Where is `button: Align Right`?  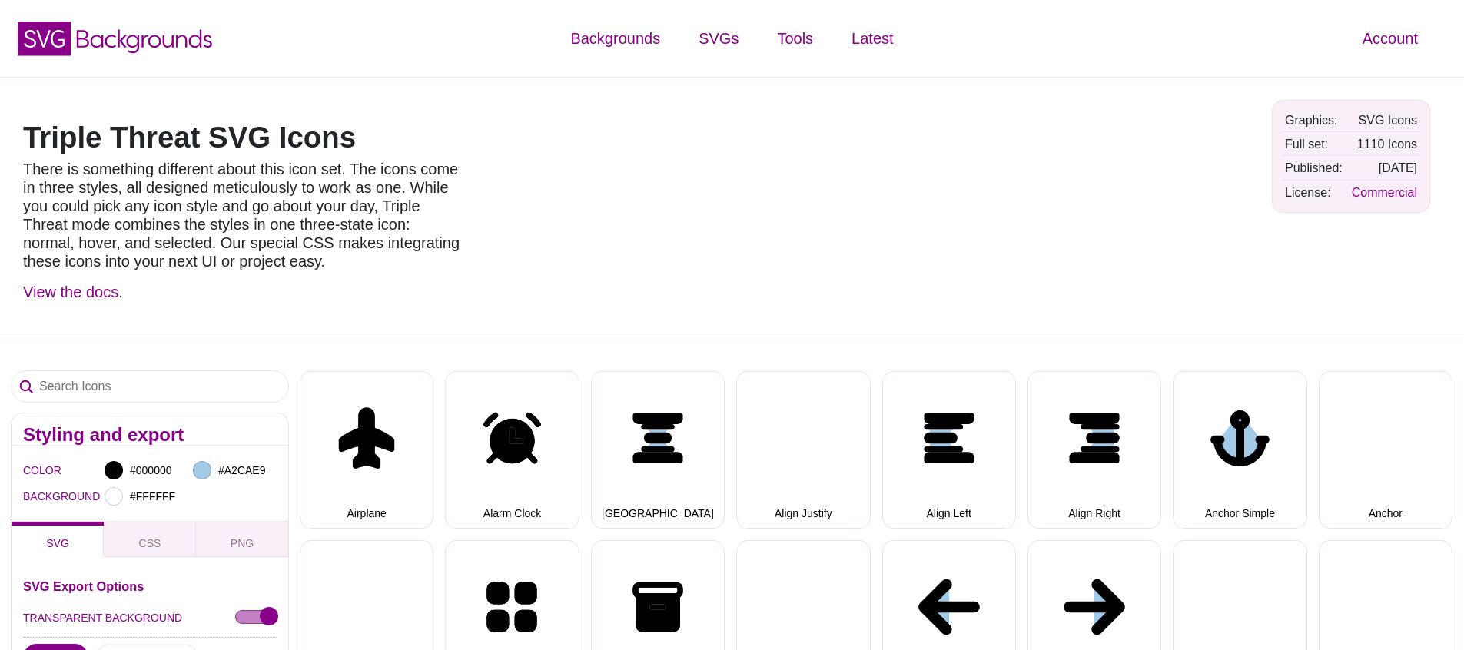
button: Align Right is located at coordinates (1094, 450).